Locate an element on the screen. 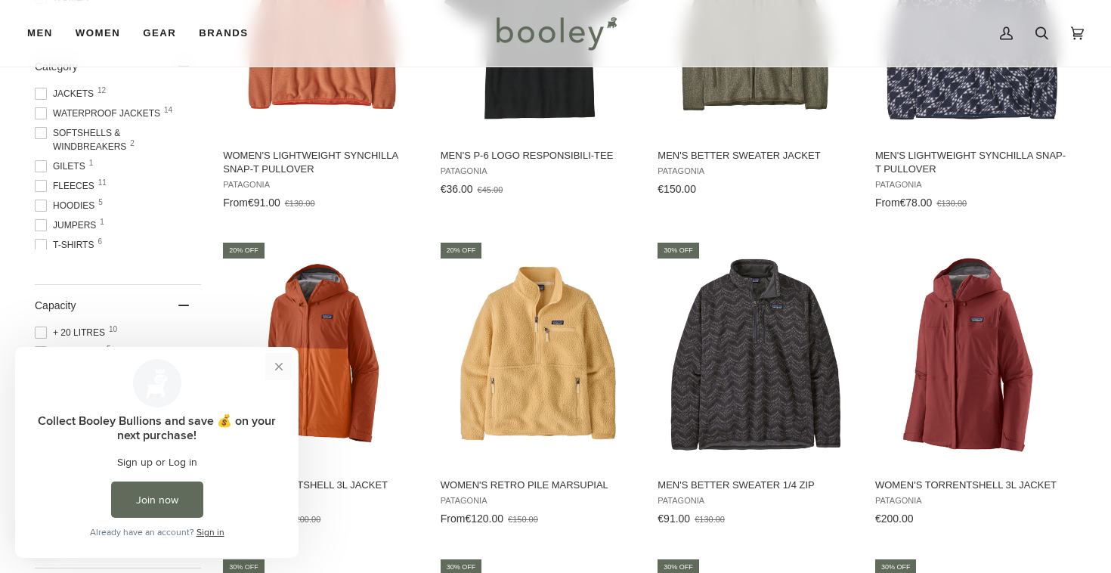 The width and height of the screenshot is (1111, 573). span: 11 is located at coordinates (102, 183).